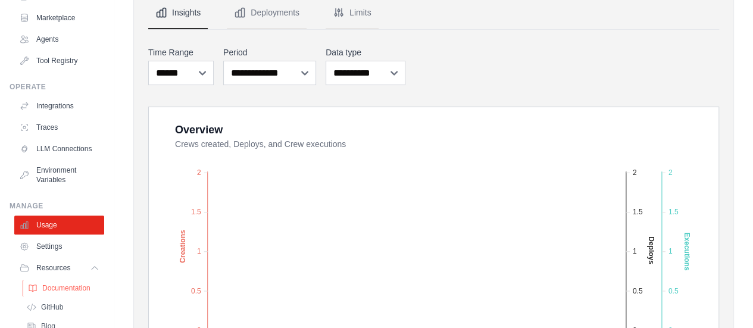  I want to click on a: Usage, so click(59, 225).